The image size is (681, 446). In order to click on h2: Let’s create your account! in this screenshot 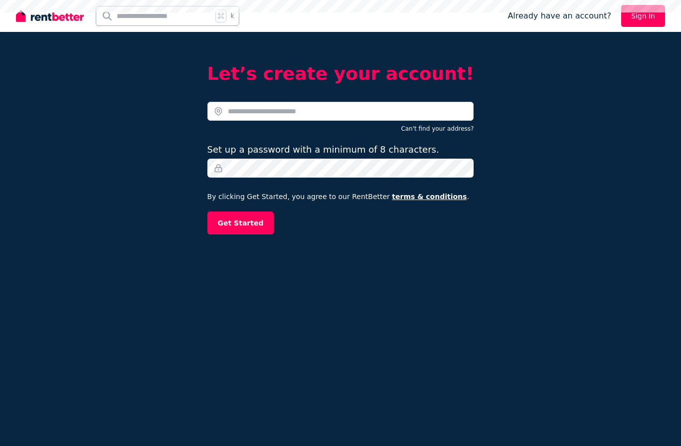, I will do `click(341, 74)`.